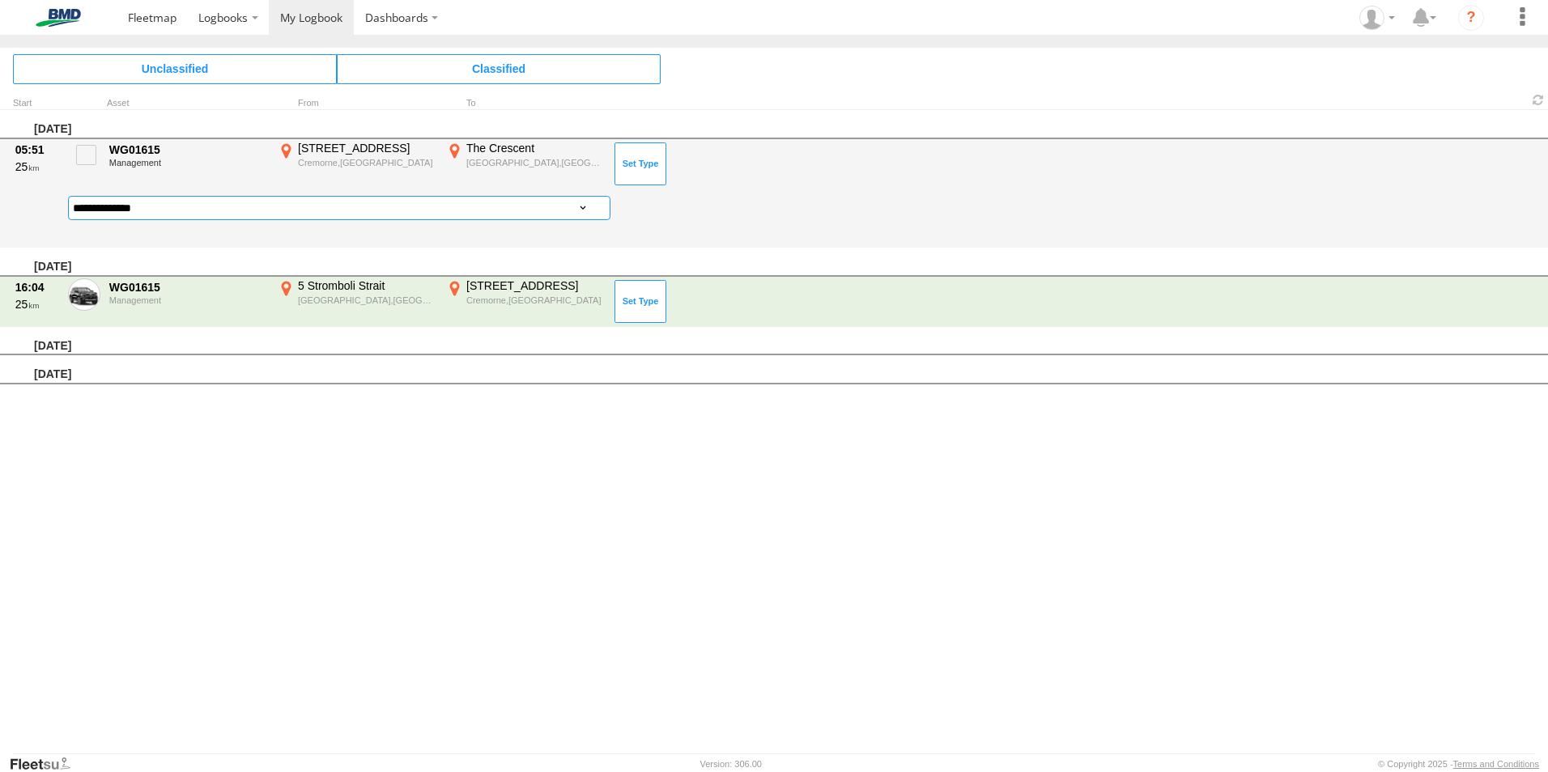 The width and height of the screenshot is (1548, 772). I want to click on div: 16:04, so click(37, 287).